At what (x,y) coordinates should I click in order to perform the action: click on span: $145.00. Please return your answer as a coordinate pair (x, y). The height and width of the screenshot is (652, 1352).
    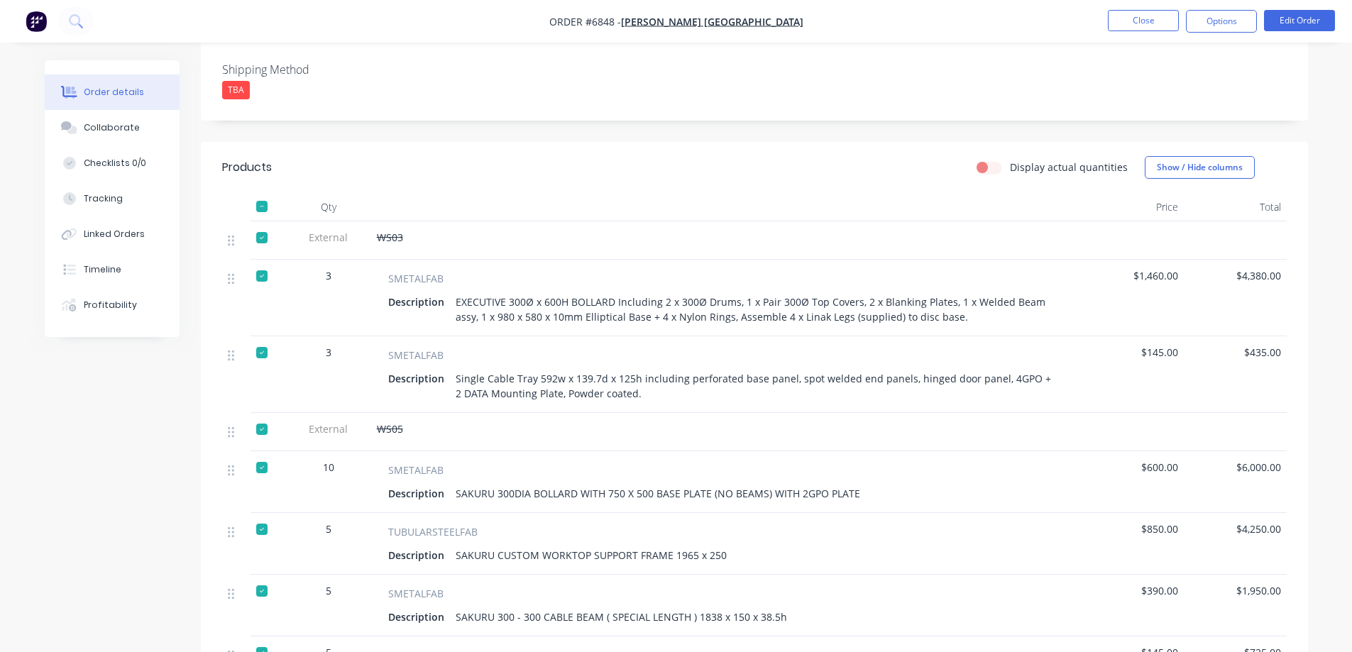
    Looking at the image, I should click on (1132, 352).